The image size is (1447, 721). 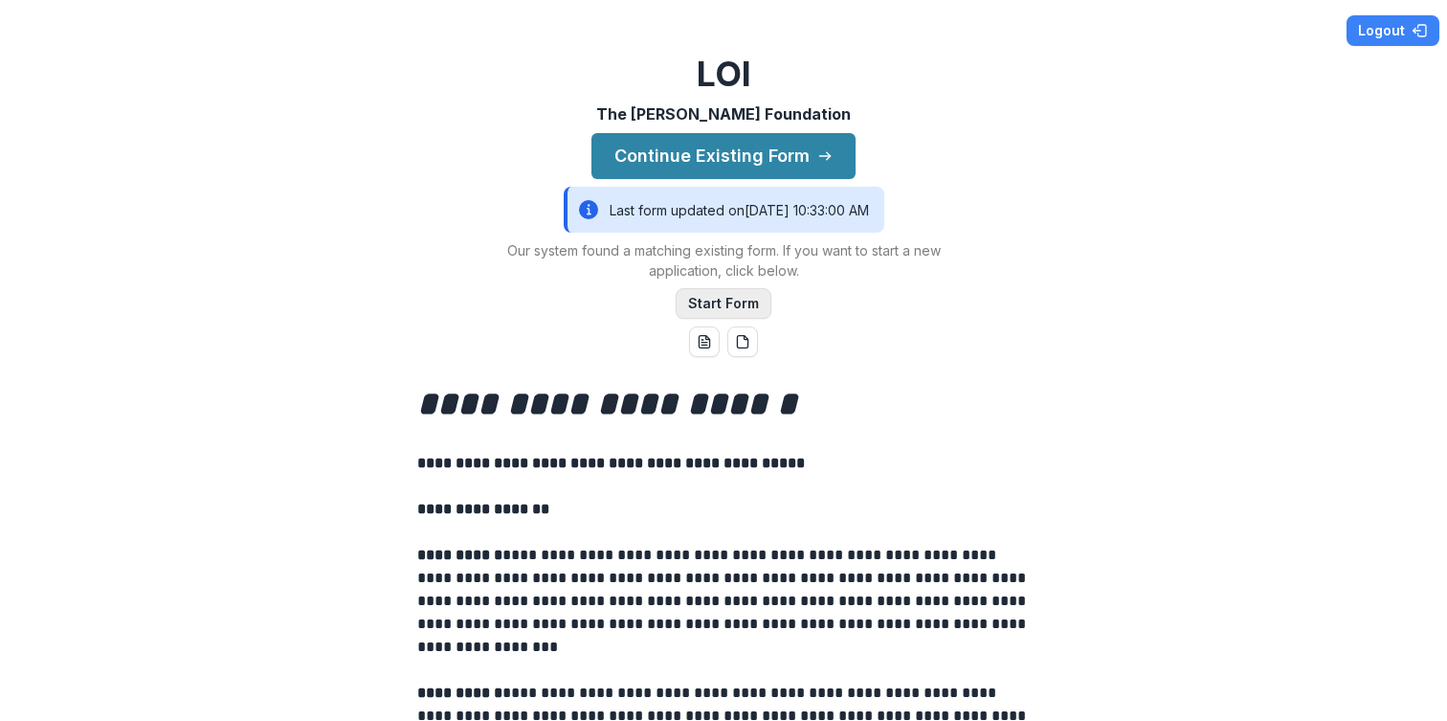 What do you see at coordinates (724, 303) in the screenshot?
I see `button: Start Form` at bounding box center [724, 303].